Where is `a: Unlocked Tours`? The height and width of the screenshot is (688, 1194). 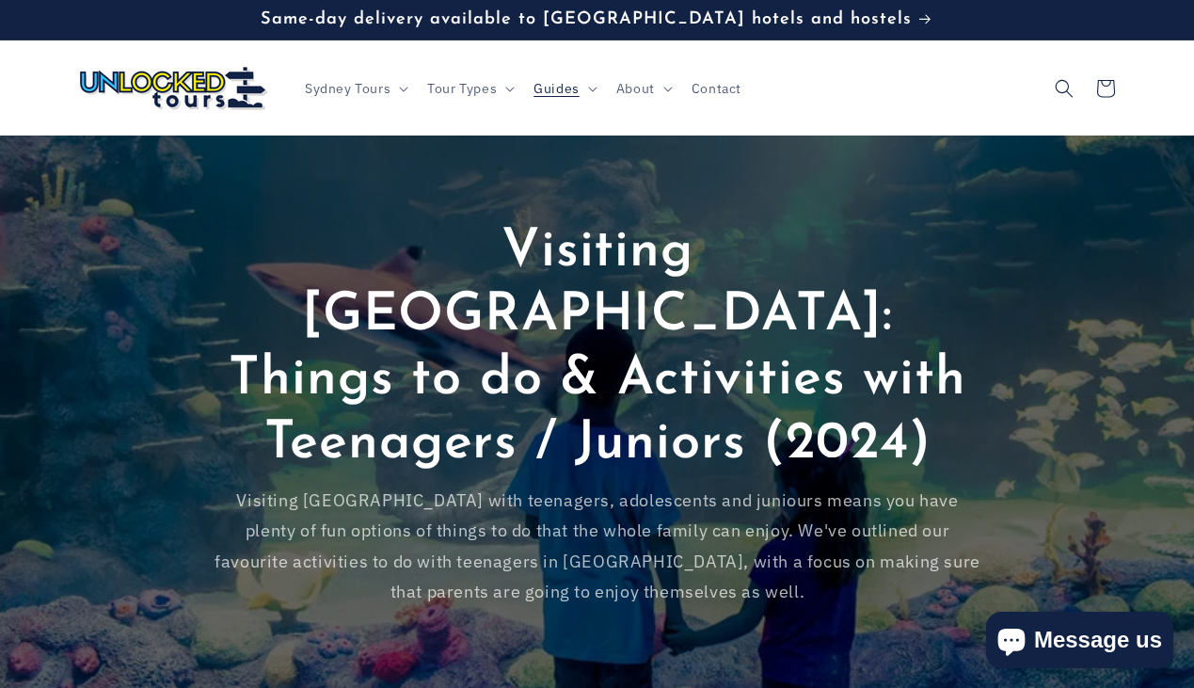 a: Unlocked Tours is located at coordinates (173, 88).